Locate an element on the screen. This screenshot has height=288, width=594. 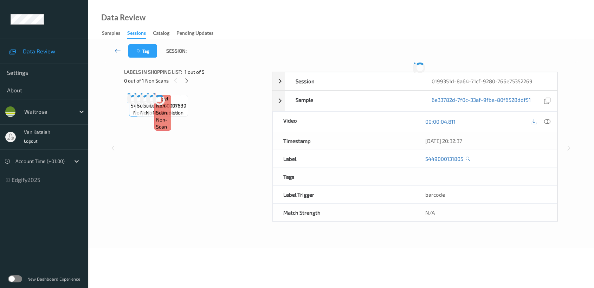
div: Sessions is located at coordinates (136, 34).